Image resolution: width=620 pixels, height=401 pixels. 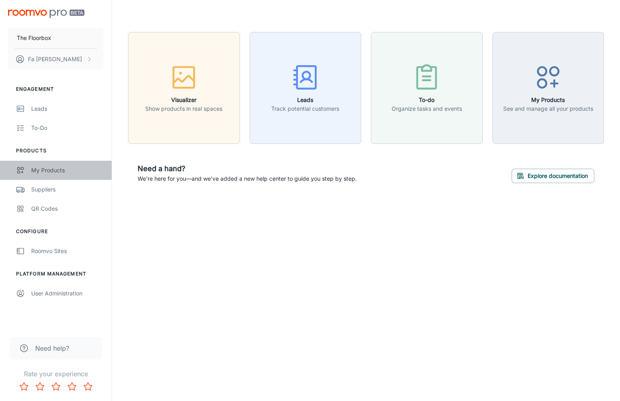 What do you see at coordinates (184, 88) in the screenshot?
I see `button: VisualizerShow products in real spaces` at bounding box center [184, 88].